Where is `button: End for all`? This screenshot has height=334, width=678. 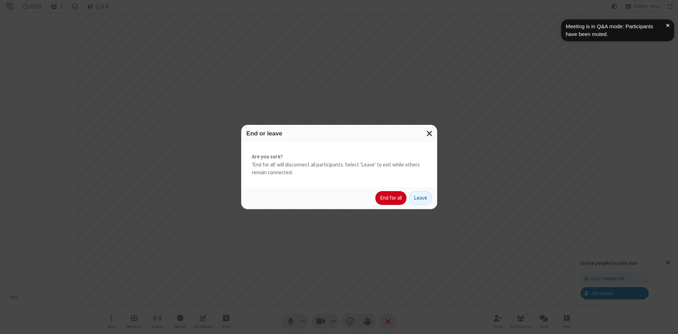
button: End for all is located at coordinates (391, 199).